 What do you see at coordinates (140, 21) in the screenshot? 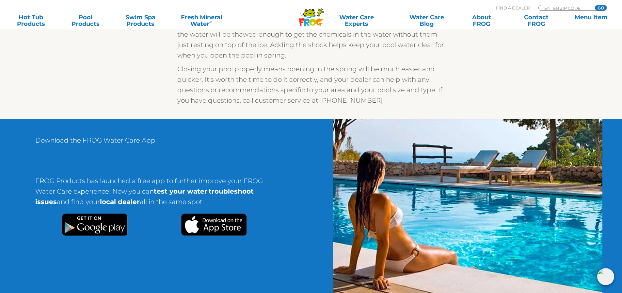
I see `a: Swim SpaProducts` at bounding box center [140, 21].